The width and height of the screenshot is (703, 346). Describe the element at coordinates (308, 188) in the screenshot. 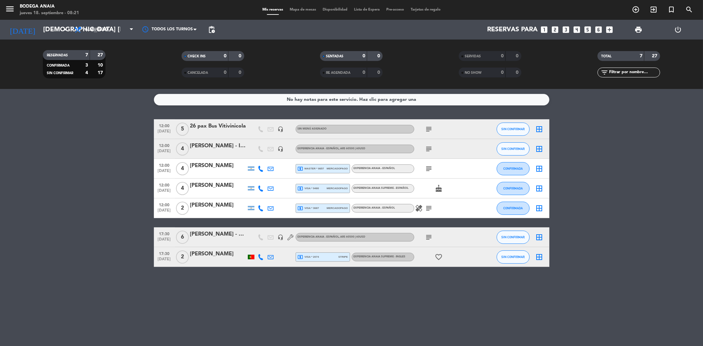

I see `span: visa * 9480` at that location.